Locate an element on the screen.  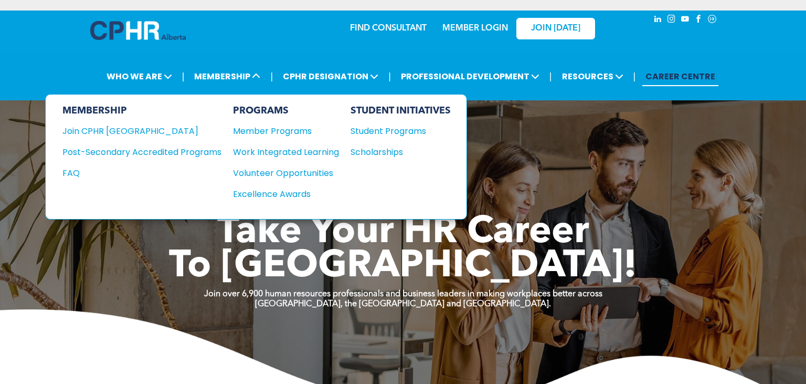
a: instagram is located at coordinates (671, 20).